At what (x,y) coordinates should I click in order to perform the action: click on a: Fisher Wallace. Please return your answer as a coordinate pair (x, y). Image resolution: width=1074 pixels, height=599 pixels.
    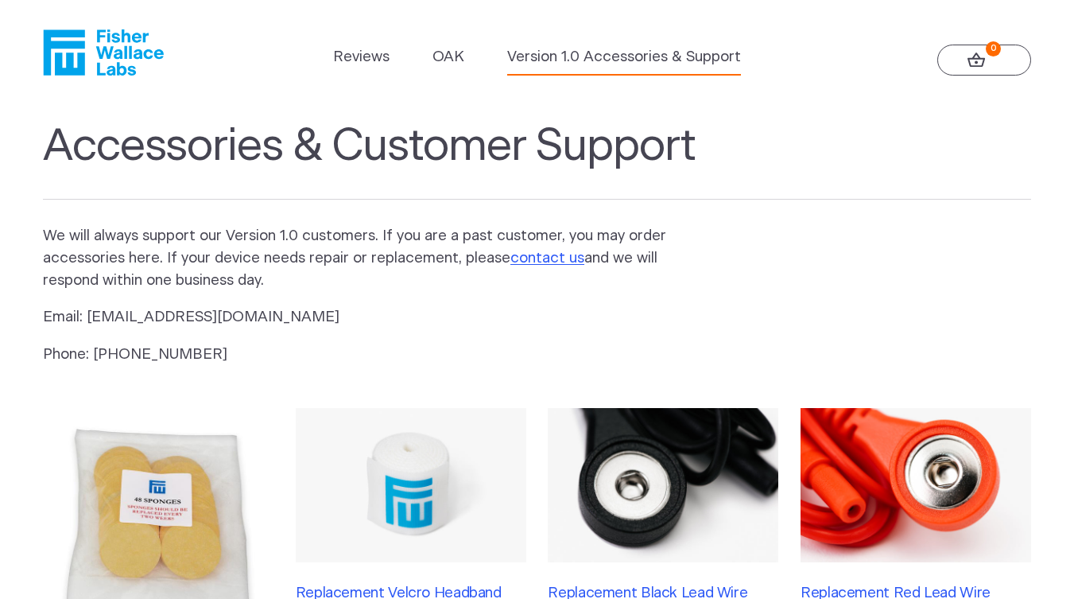
    Looking at the image, I should click on (103, 52).